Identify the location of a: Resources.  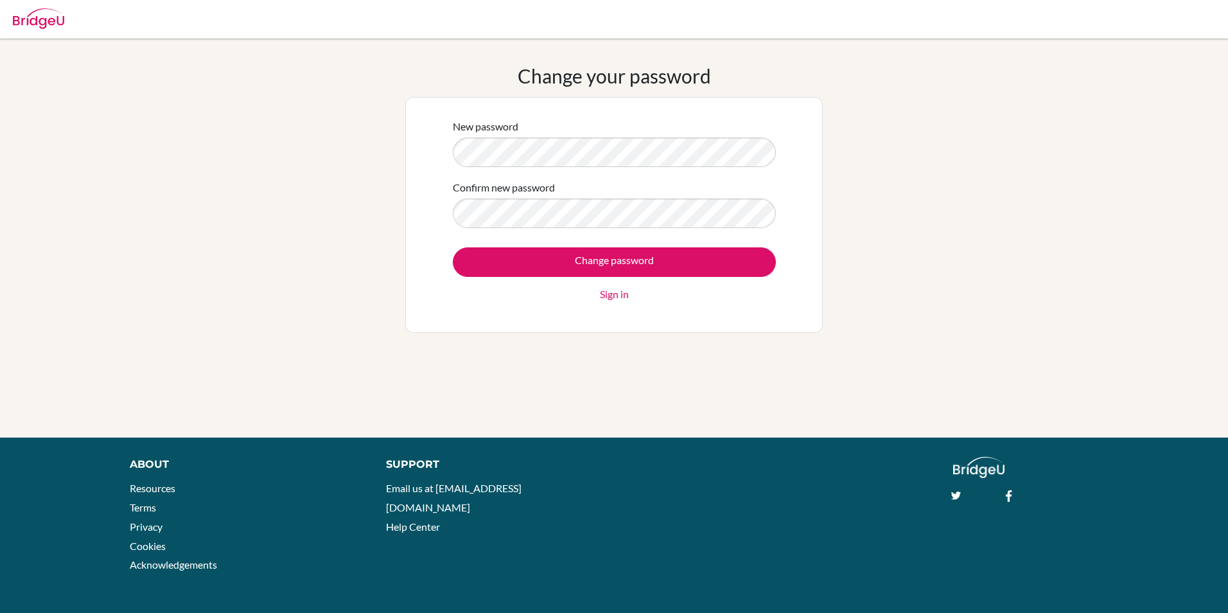
(152, 487).